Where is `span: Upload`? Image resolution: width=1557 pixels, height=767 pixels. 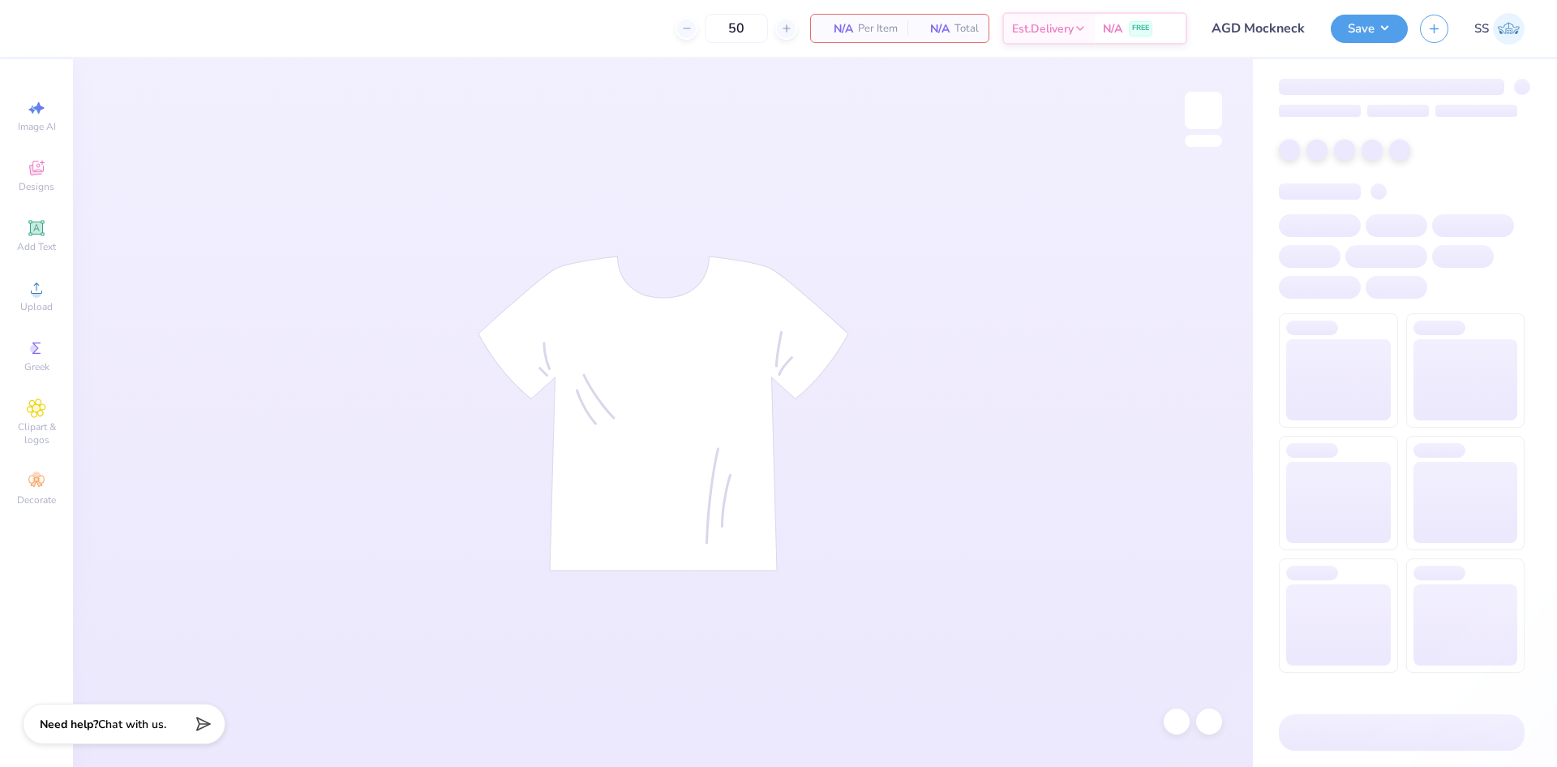
span: Upload is located at coordinates (37, 307).